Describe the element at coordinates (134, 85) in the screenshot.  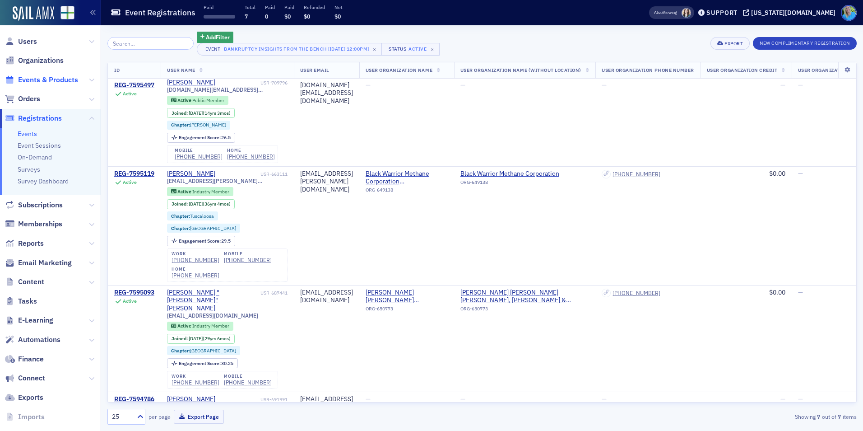
I see `a: REG-7595497` at that location.